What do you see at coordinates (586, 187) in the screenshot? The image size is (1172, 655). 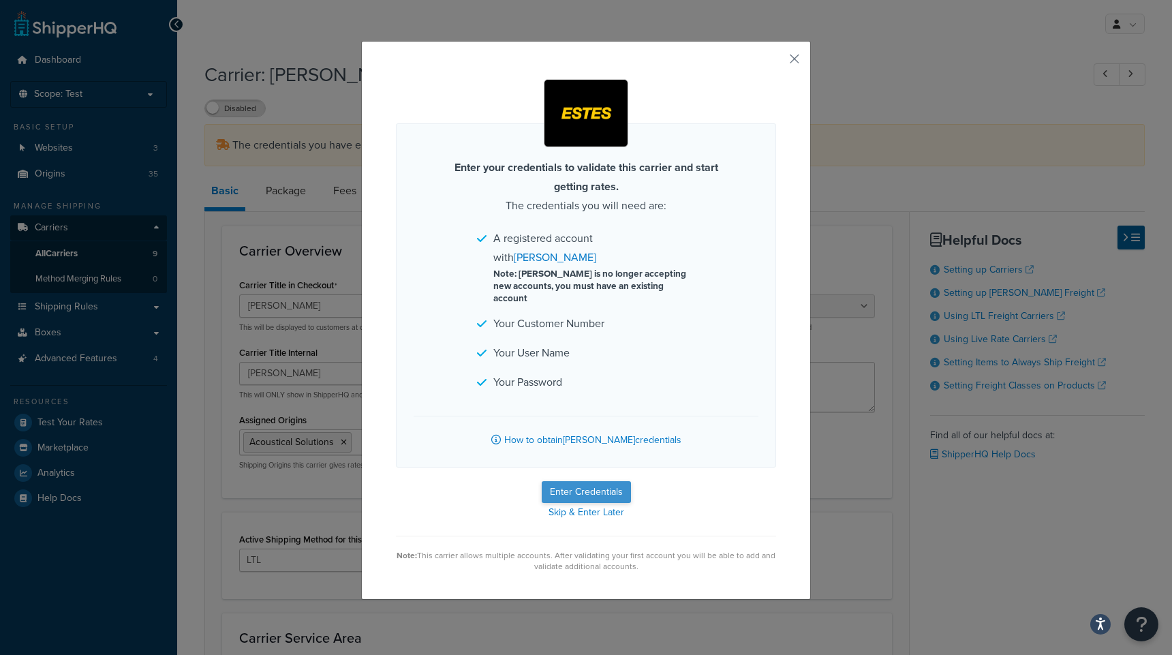 I see `p: The credentials you will need are:` at bounding box center [586, 187].